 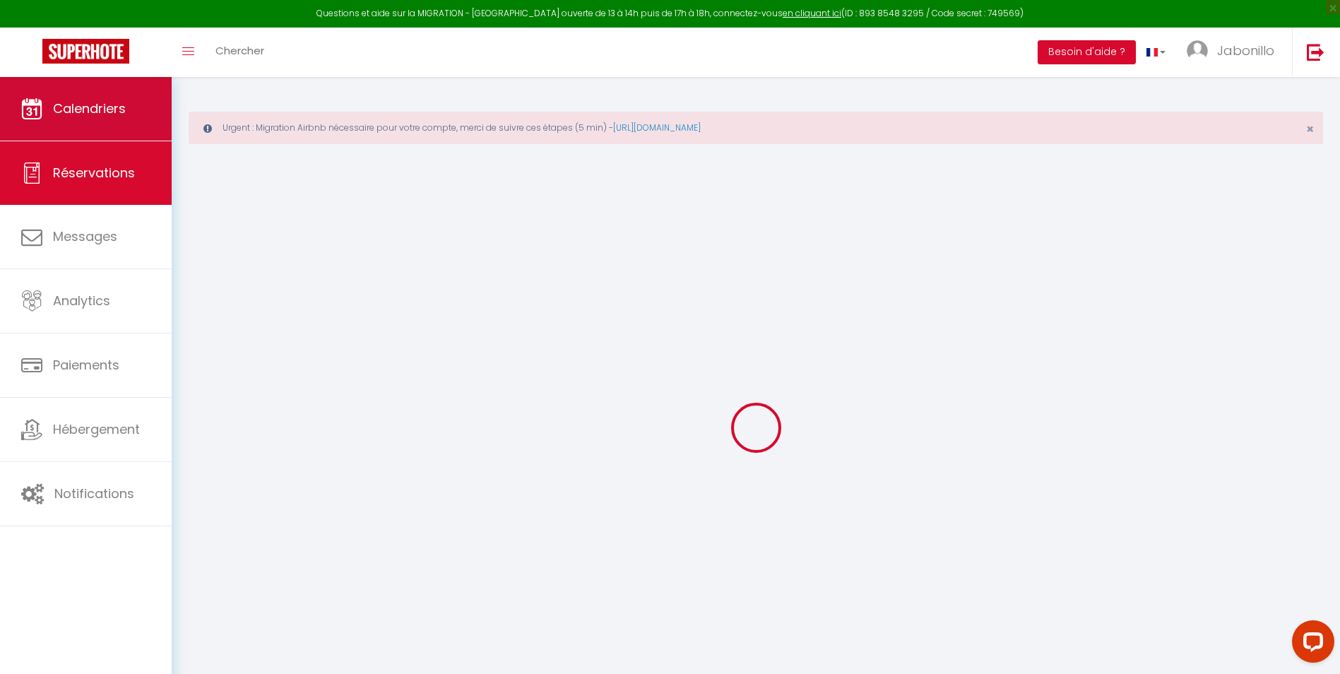 I want to click on button: Besoin d'aide ?, so click(x=1087, y=52).